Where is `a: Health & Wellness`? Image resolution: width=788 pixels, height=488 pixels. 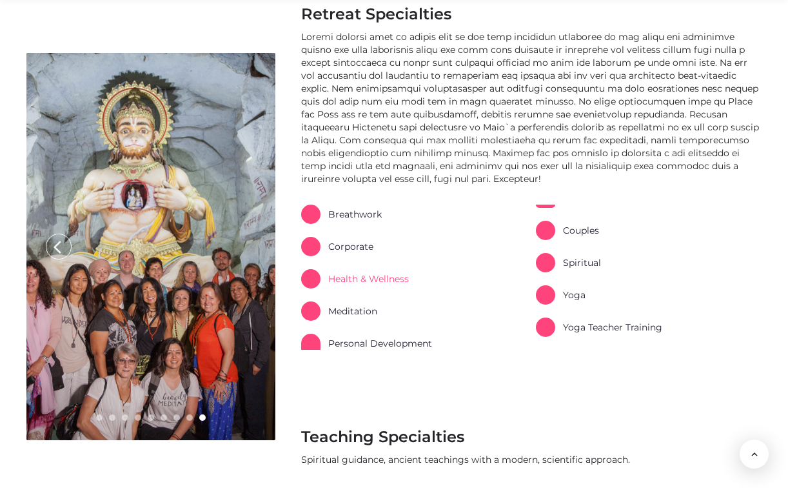
a: Health & Wellness is located at coordinates (355, 279).